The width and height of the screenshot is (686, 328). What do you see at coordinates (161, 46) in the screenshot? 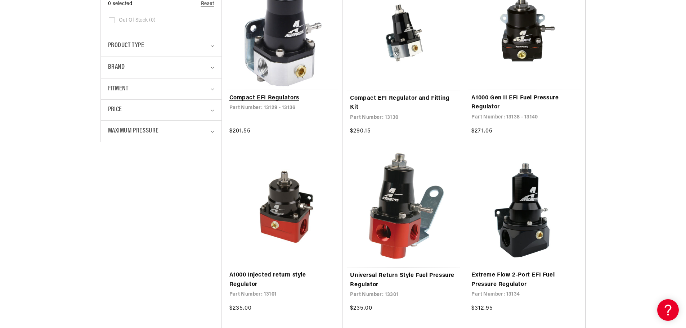
I see `summary: Product type (0 selected)` at bounding box center [161, 46].